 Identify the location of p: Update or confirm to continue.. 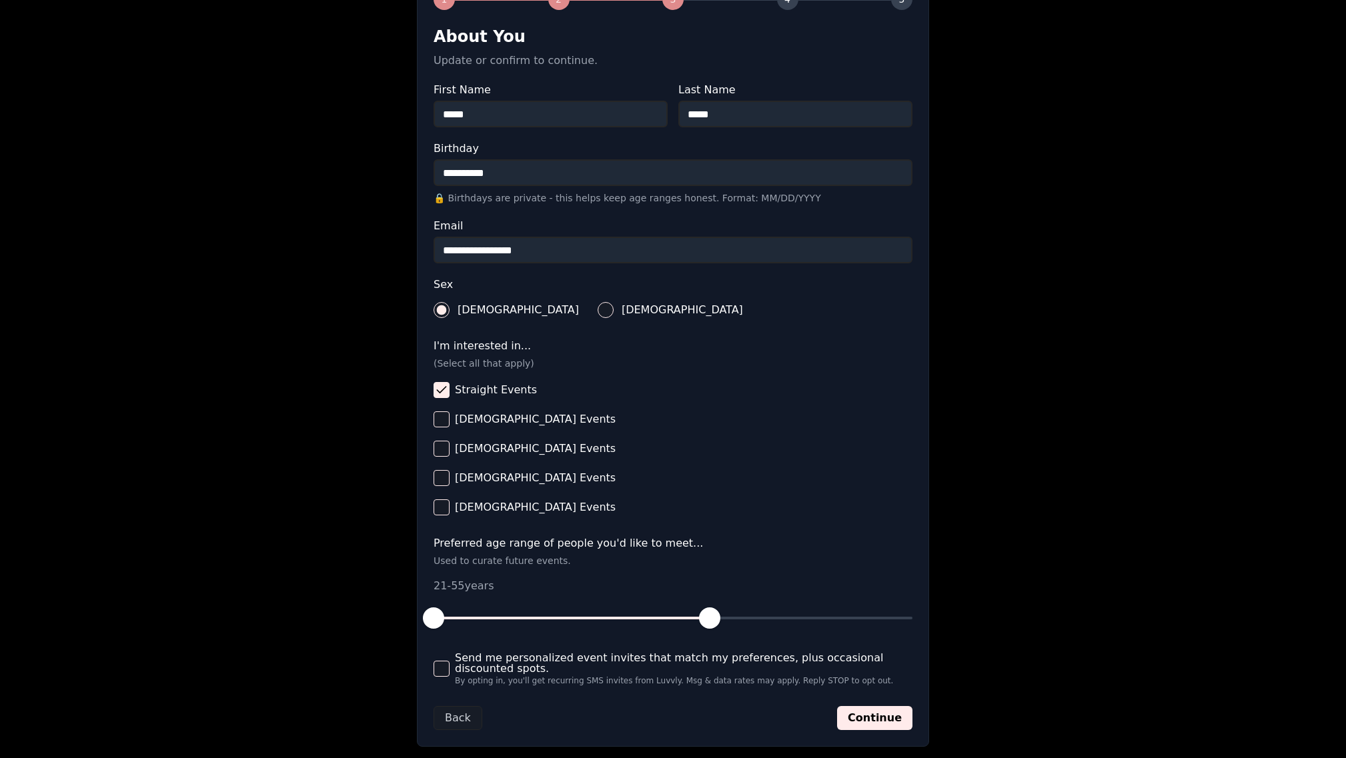
(673, 61).